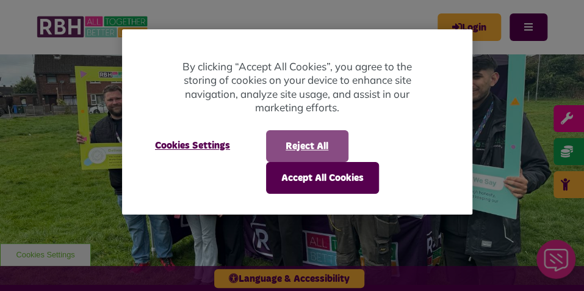 The height and width of the screenshot is (291, 584). I want to click on div: Cookie banner, so click(297, 122).